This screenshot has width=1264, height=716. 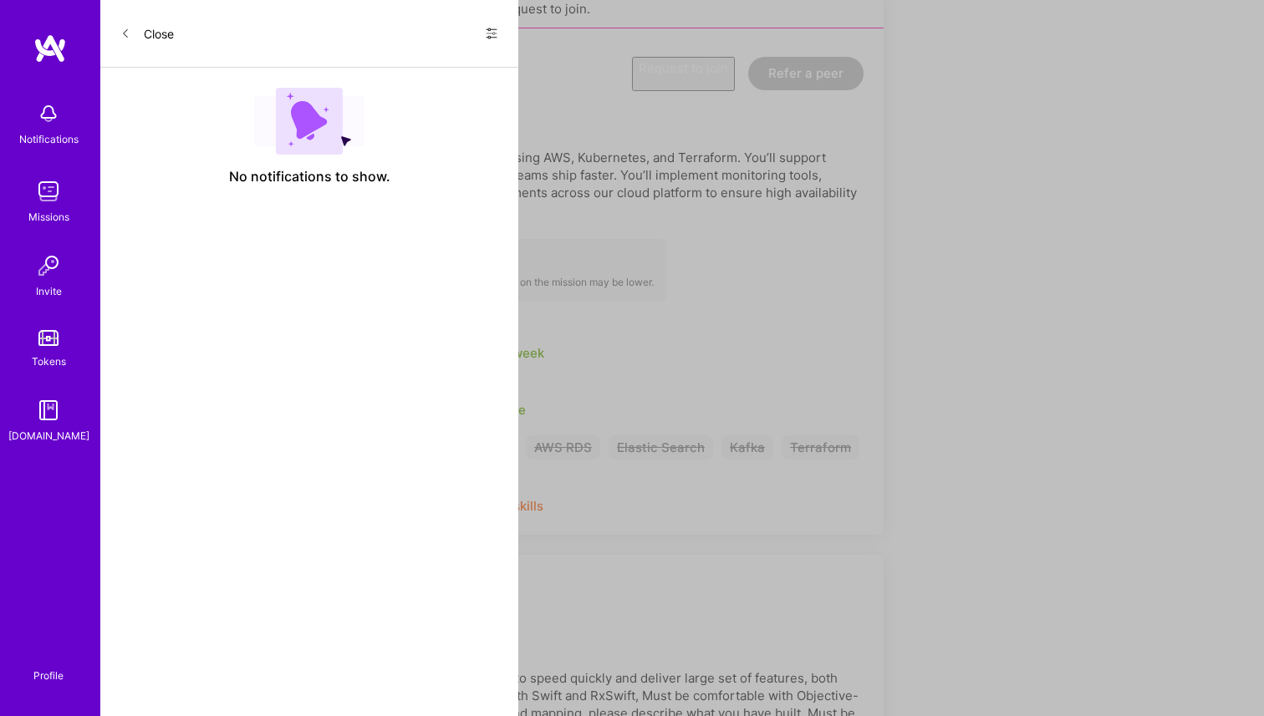 What do you see at coordinates (48, 291) in the screenshot?
I see `div: Invite` at bounding box center [48, 291].